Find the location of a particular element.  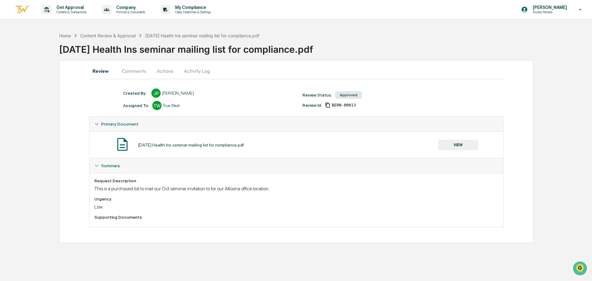

span: Preclearance is located at coordinates (26, 81).